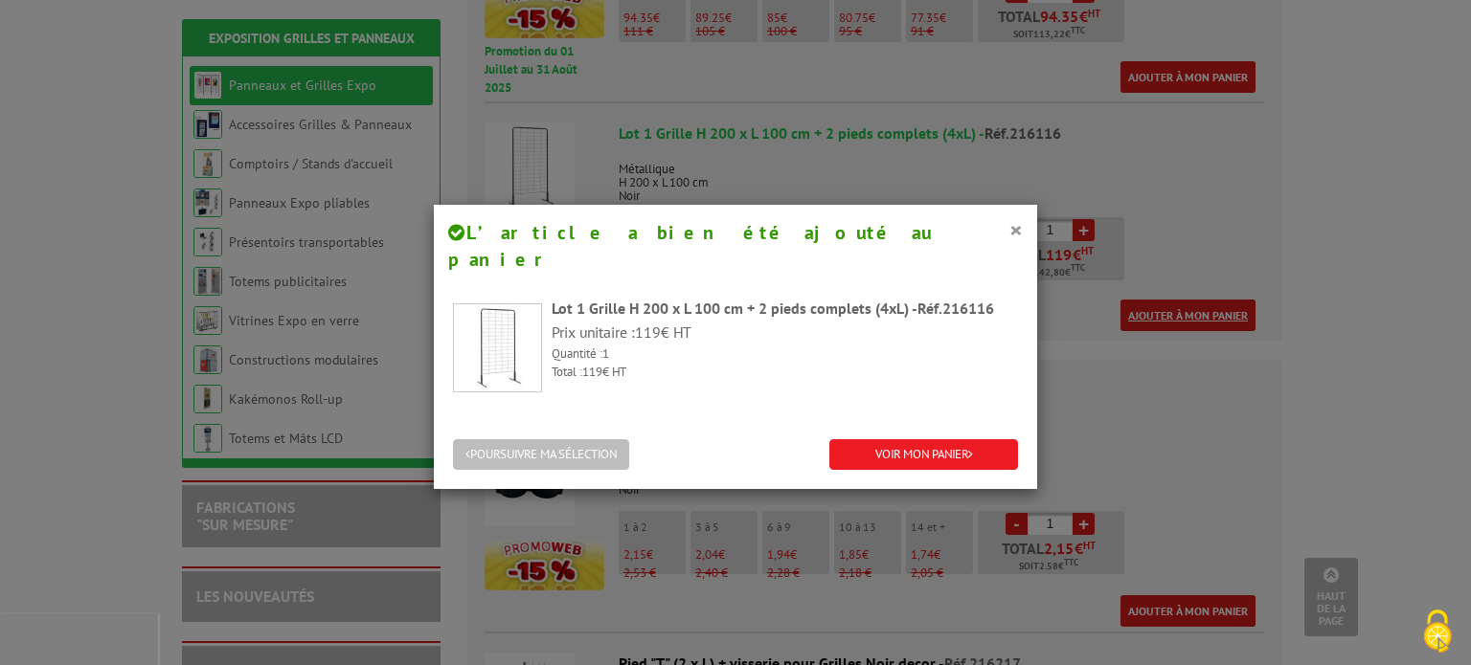 This screenshot has width=1471, height=665. What do you see at coordinates (956, 308) in the screenshot?
I see `span: Réf.216116` at bounding box center [956, 308].